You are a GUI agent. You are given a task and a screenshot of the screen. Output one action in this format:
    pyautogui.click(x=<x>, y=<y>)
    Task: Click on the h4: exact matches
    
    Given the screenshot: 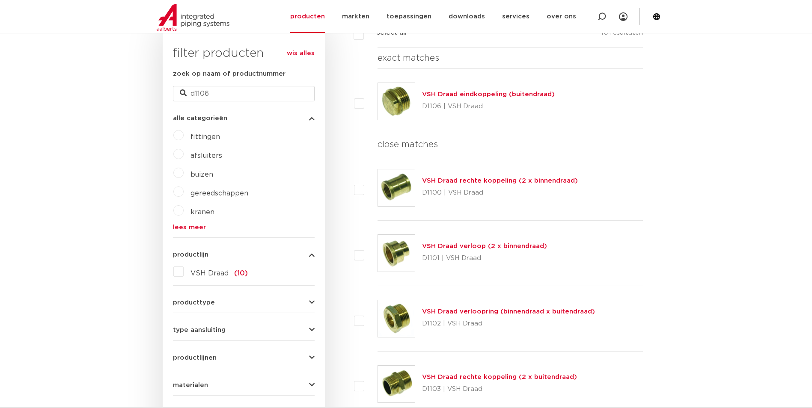 What is the action you would take?
    pyautogui.click(x=510, y=58)
    